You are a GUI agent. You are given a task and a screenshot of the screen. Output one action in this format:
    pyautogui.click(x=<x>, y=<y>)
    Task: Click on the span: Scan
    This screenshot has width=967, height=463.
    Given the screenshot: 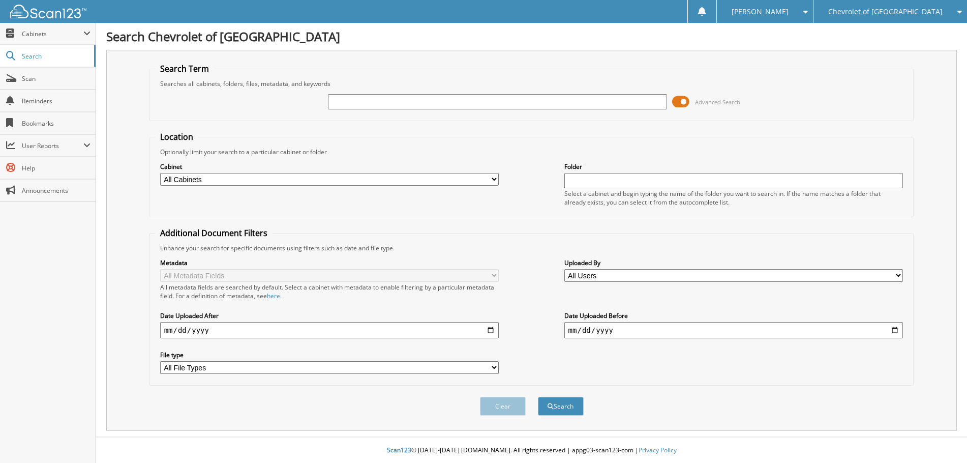 What is the action you would take?
    pyautogui.click(x=56, y=78)
    